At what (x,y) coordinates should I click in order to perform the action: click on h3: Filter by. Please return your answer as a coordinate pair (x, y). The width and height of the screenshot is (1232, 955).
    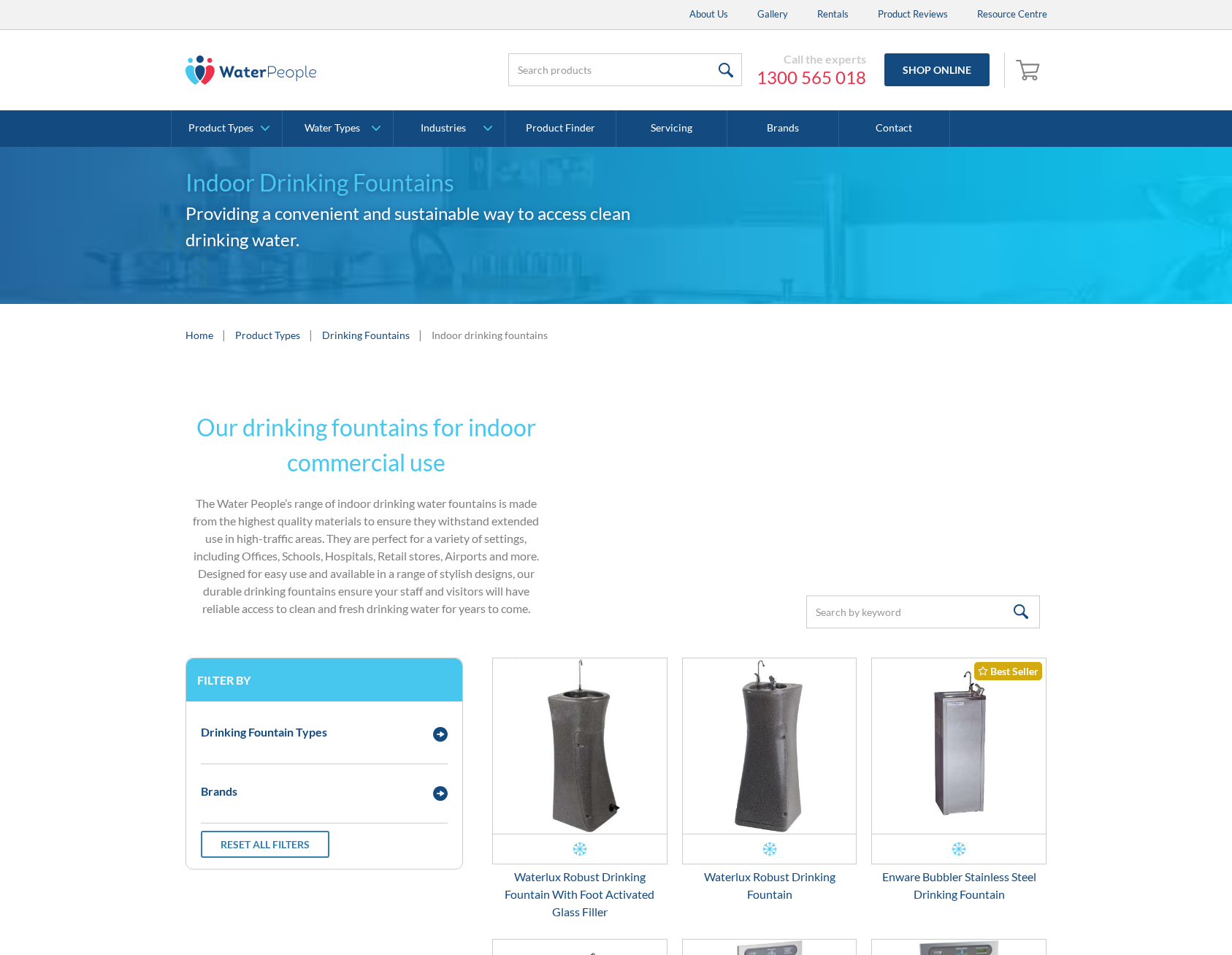
    Looking at the image, I should click on (324, 679).